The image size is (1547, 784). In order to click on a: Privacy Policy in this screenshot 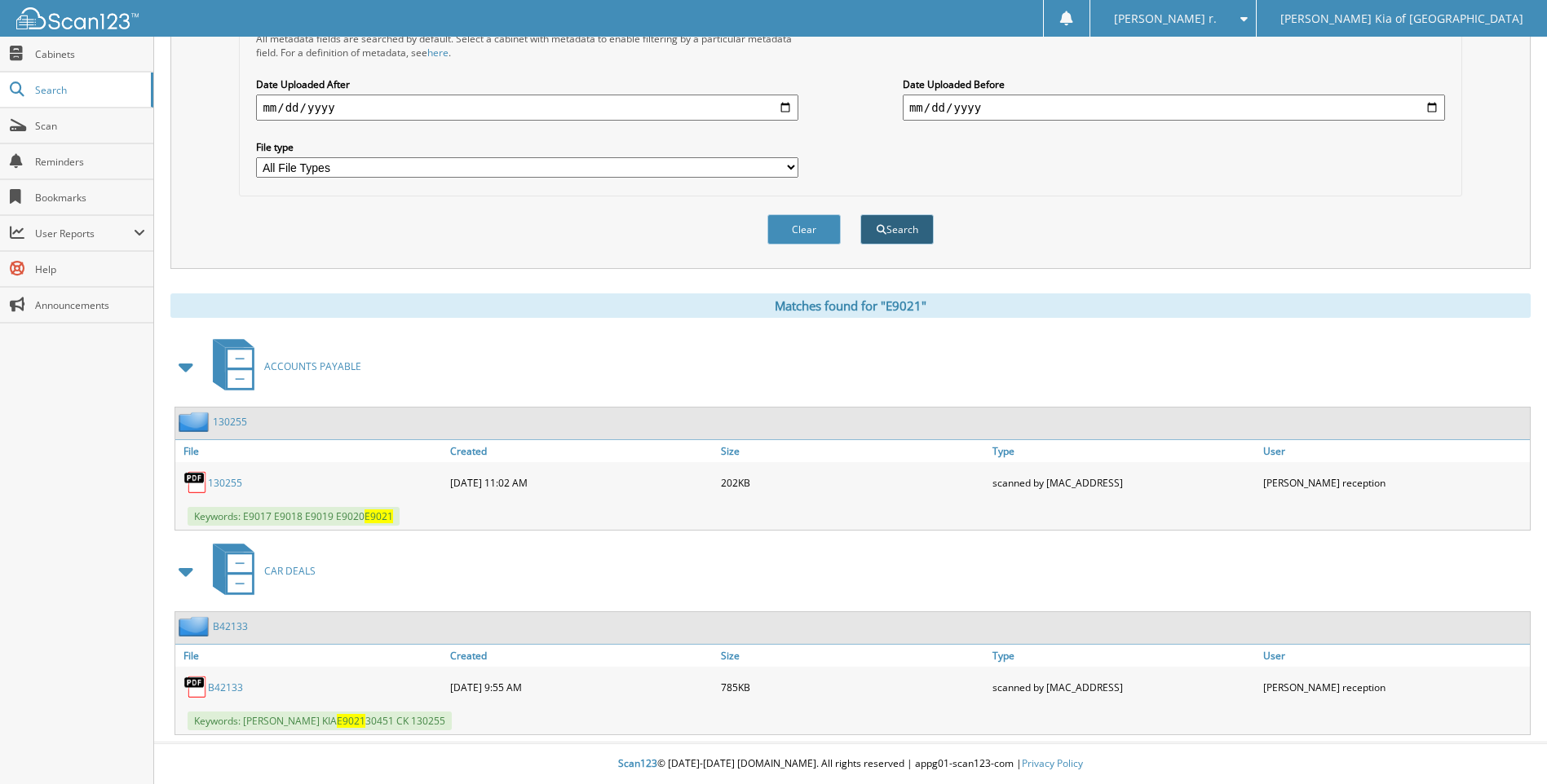, I will do `click(1052, 763)`.